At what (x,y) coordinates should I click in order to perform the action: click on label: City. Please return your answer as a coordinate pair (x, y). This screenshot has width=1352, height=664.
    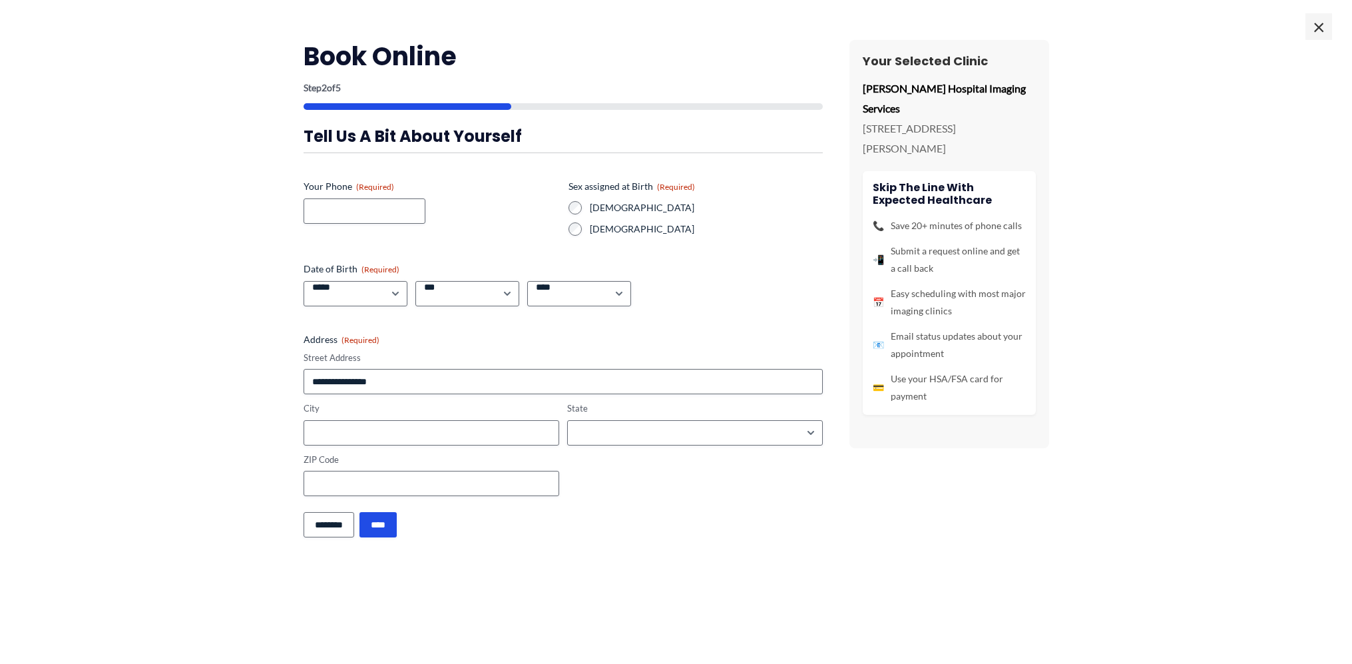
    Looking at the image, I should click on (431, 408).